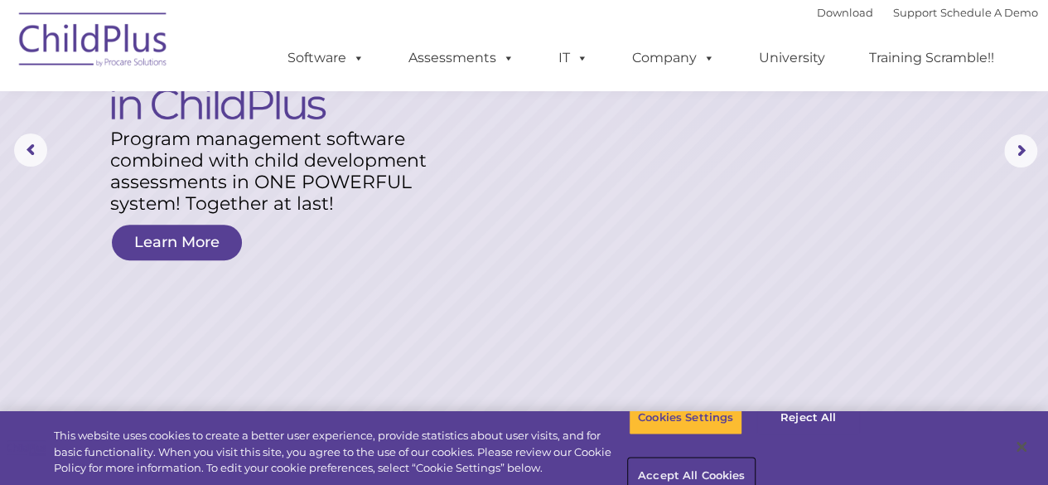 The width and height of the screenshot is (1048, 485). Describe the element at coordinates (1021, 446) in the screenshot. I see `button: Close` at that location.